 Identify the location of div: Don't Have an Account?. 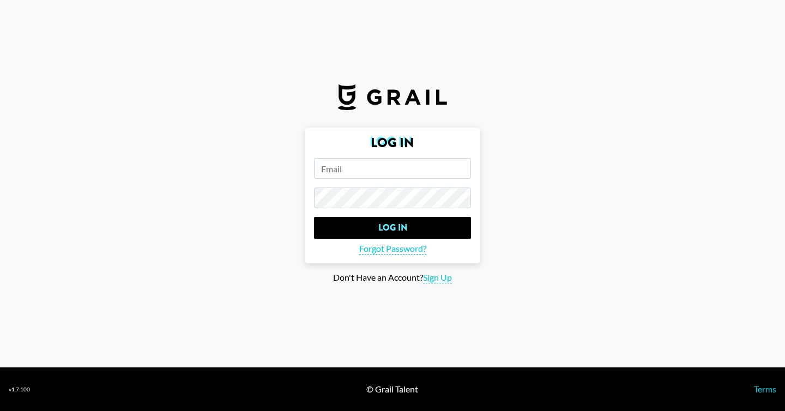
(392, 277).